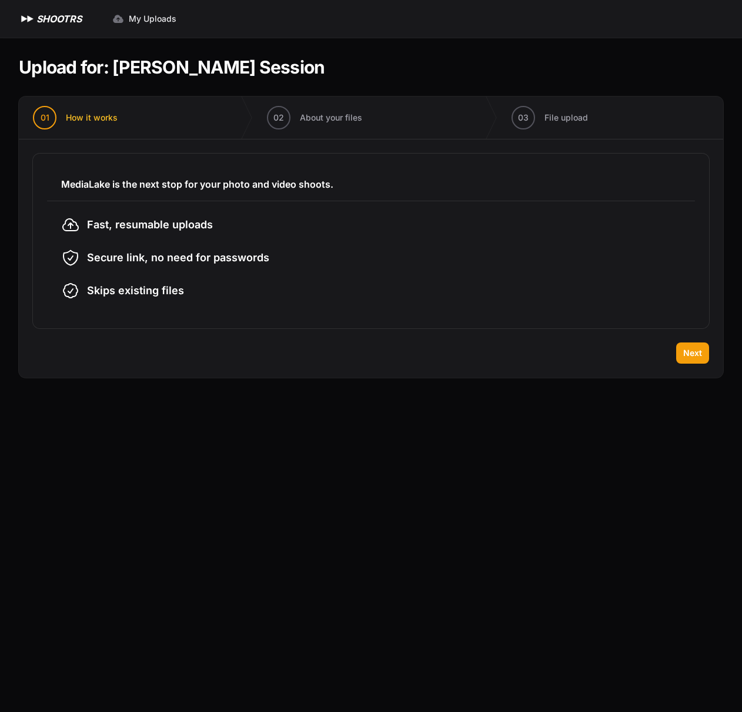 The image size is (742, 712). What do you see at coordinates (178, 258) in the screenshot?
I see `span: Secure link, no need for passwords` at bounding box center [178, 258].